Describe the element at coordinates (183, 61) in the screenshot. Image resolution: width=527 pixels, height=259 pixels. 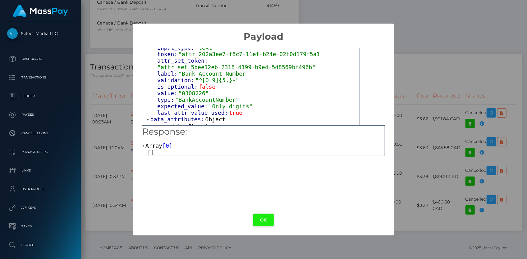
I see `span: attr_set_token:` at that location.